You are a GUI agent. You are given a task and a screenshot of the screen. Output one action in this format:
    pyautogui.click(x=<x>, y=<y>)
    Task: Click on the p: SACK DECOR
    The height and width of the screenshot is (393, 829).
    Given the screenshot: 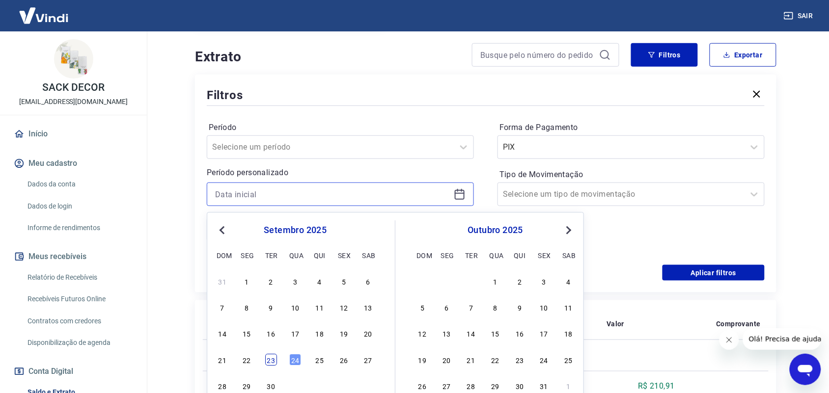 What is the action you would take?
    pyautogui.click(x=73, y=87)
    